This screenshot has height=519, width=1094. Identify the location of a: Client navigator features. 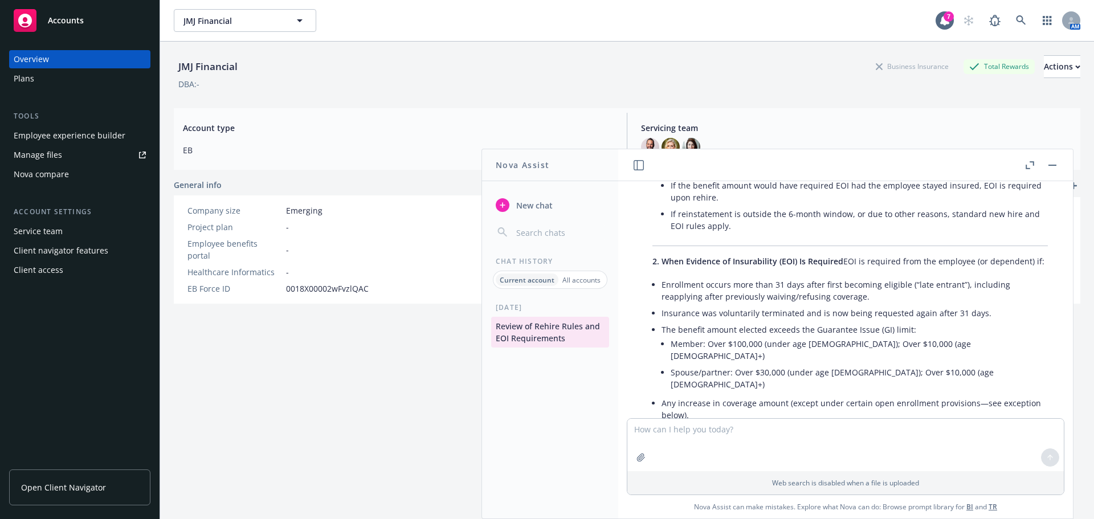
(80, 251).